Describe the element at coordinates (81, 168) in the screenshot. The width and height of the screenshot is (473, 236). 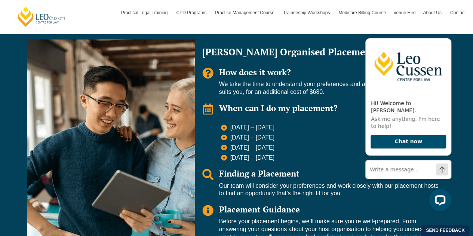
I see `button: Open LiveChat chat widget` at that location.